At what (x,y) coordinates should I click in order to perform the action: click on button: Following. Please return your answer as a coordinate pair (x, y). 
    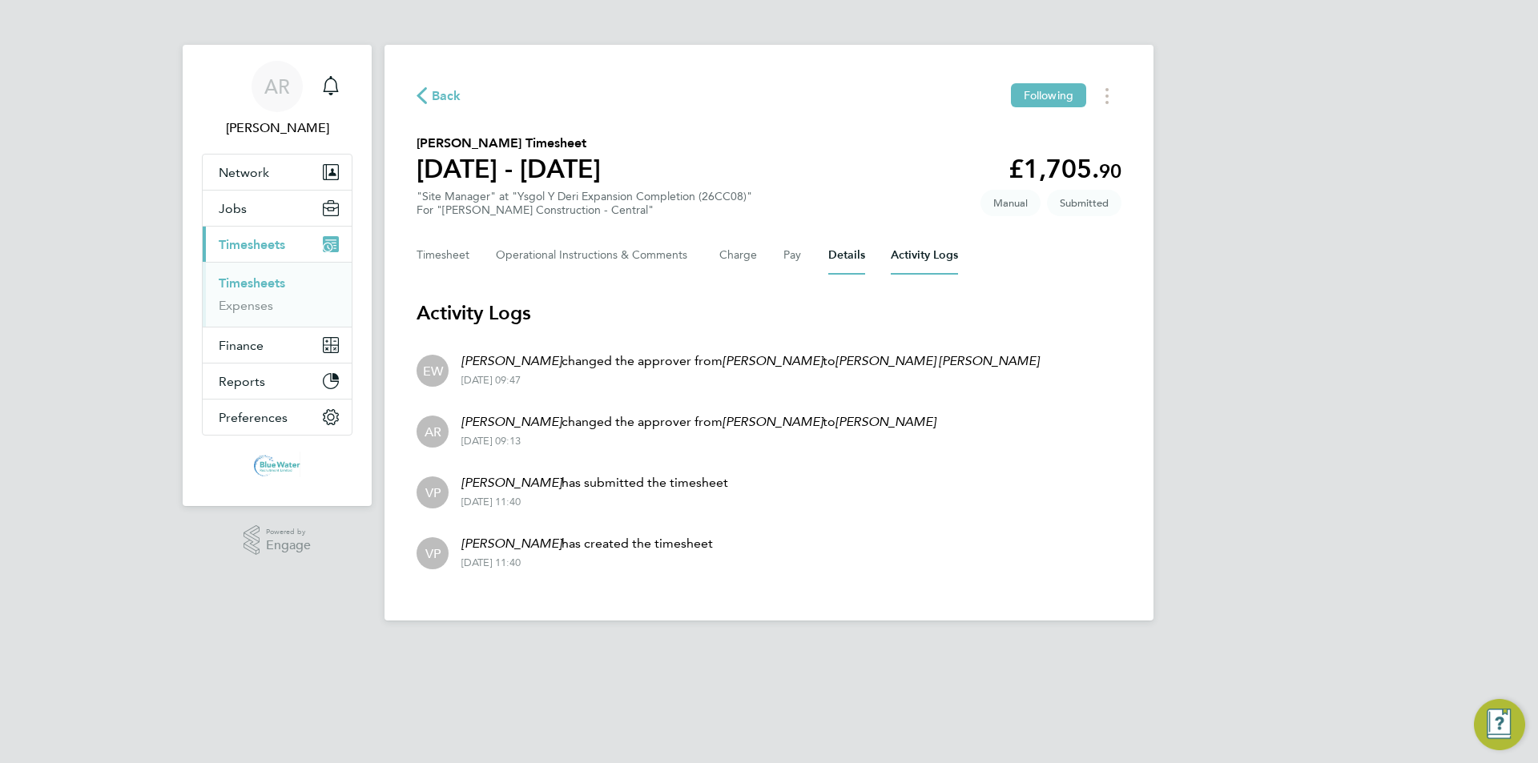
    Looking at the image, I should click on (1049, 95).